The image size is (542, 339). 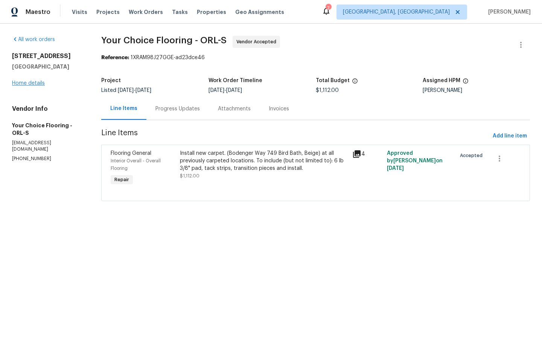 What do you see at coordinates (367, 154) in the screenshot?
I see `div: 4` at bounding box center [367, 154].